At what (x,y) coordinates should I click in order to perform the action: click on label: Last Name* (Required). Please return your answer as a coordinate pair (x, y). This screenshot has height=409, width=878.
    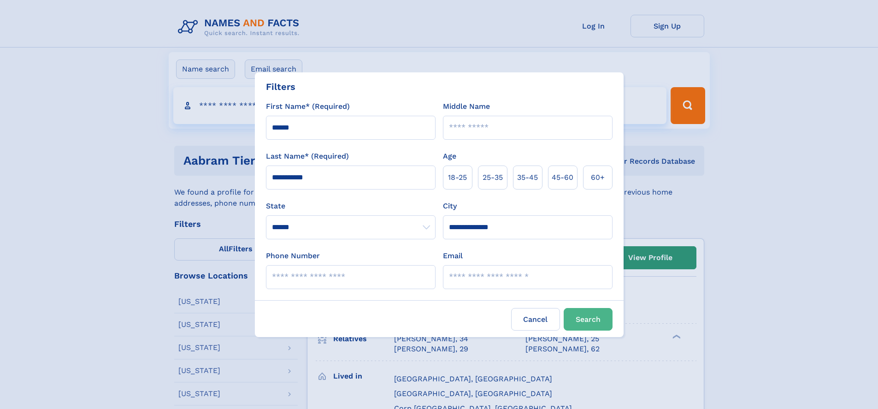
    Looking at the image, I should click on (308, 156).